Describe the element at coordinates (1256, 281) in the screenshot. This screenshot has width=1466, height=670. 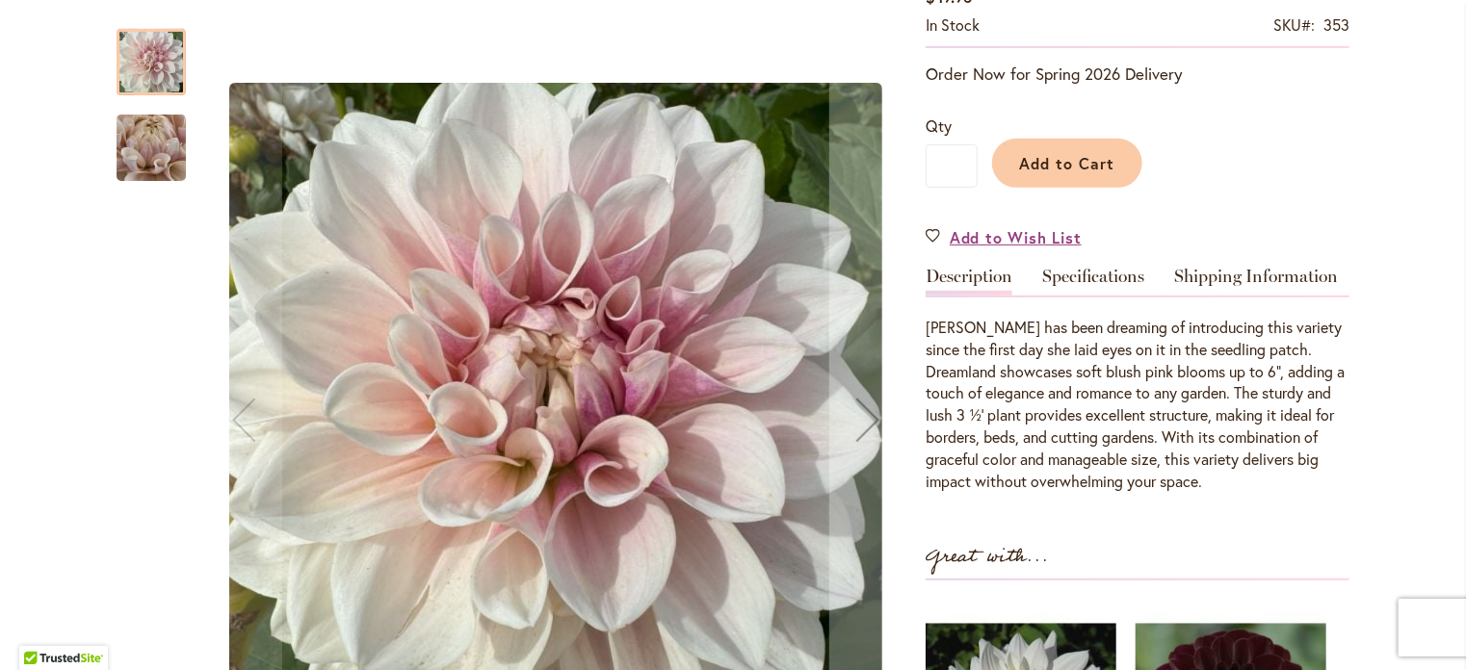
I see `a: Shipping Information` at that location.